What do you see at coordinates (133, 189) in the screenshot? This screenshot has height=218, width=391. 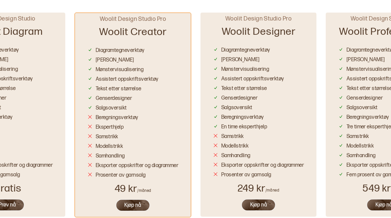 I see `div: 49 kr` at bounding box center [133, 189].